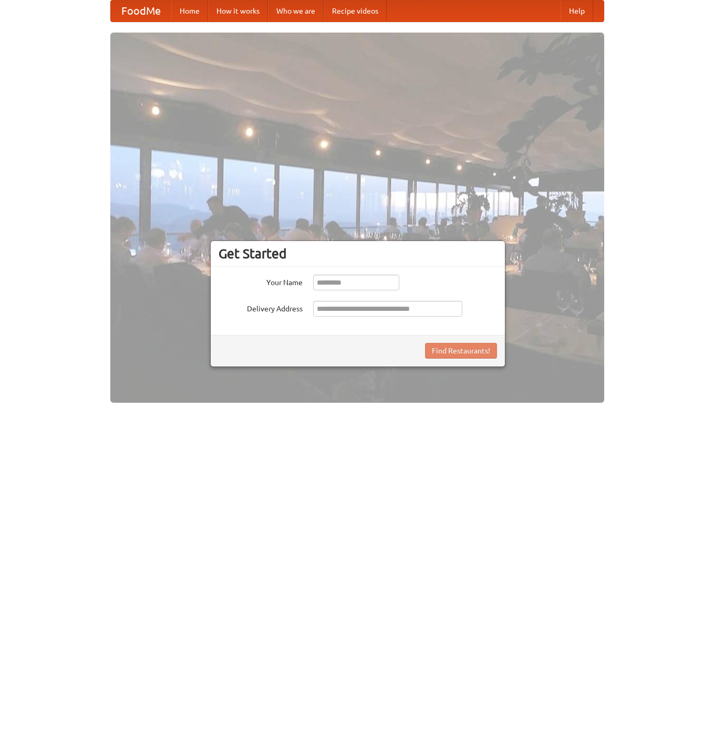  I want to click on a: FoodMe, so click(141, 11).